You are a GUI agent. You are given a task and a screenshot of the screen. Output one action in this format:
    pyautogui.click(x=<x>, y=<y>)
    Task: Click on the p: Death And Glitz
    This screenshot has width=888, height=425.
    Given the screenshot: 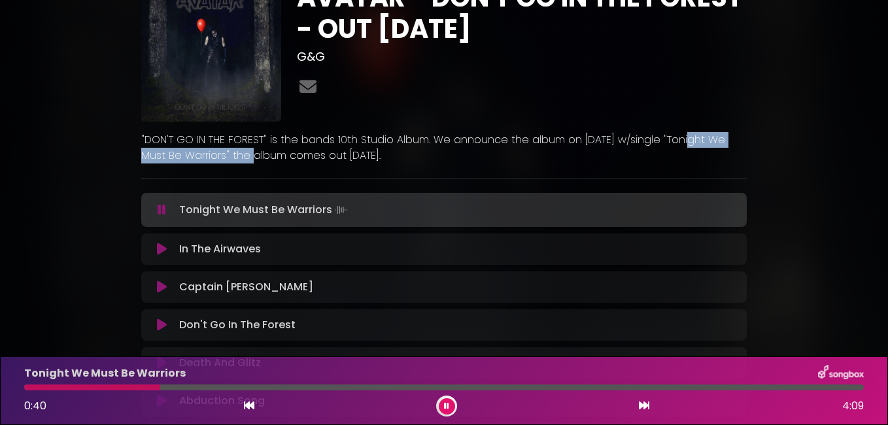 What is the action you would take?
    pyautogui.click(x=220, y=363)
    